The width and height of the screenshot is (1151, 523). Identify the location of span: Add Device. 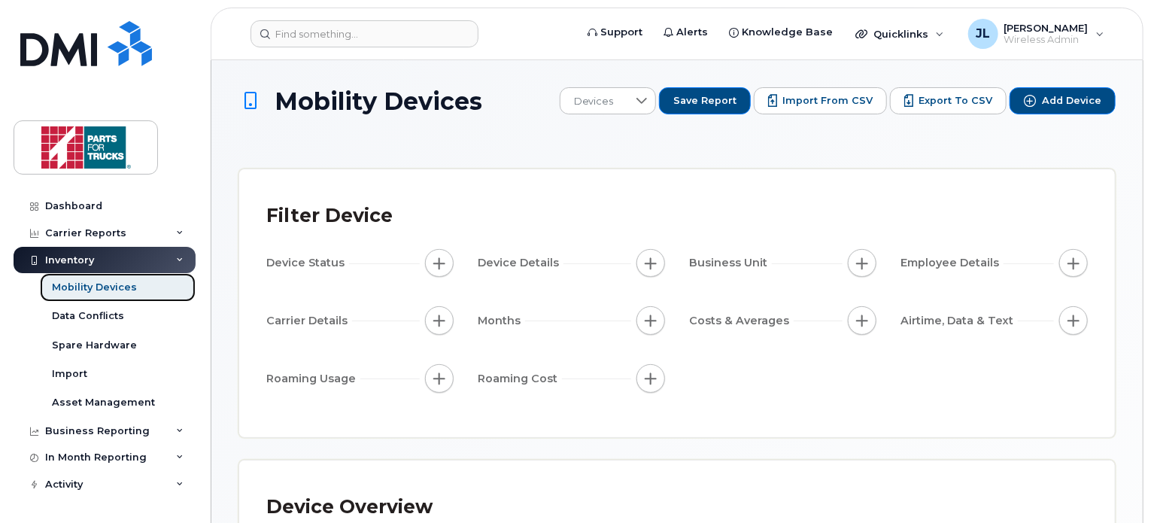
(1072, 101).